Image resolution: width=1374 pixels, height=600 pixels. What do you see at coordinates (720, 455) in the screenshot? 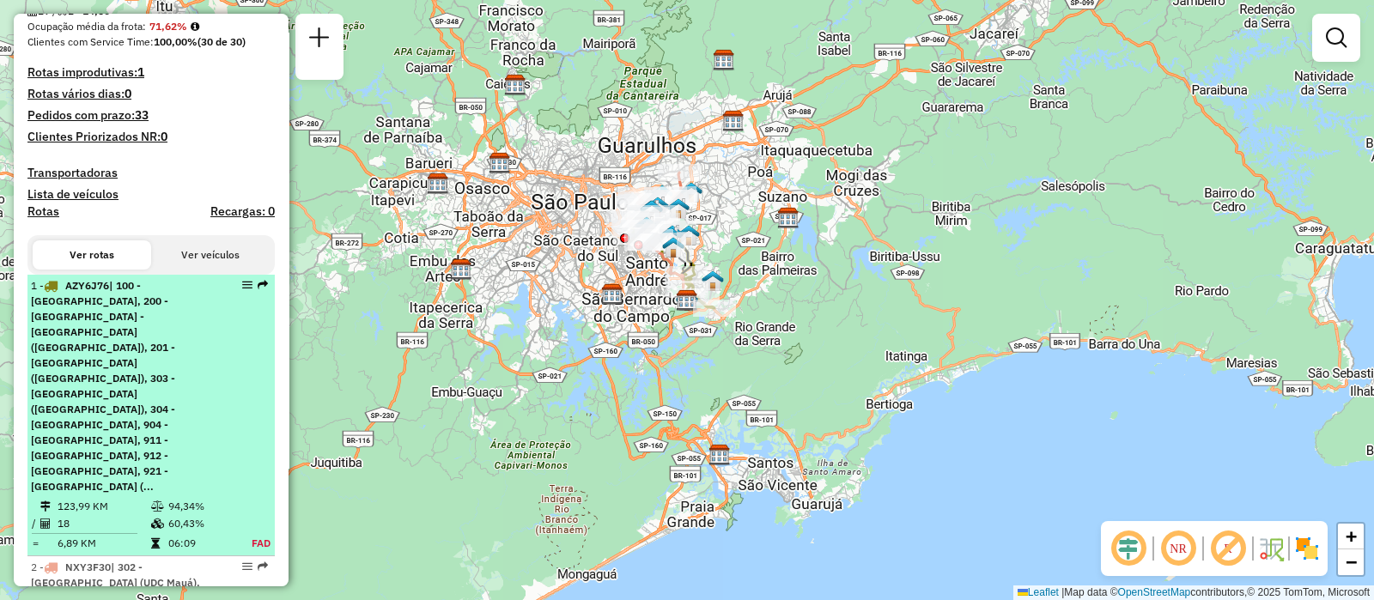
I see `img: CDD Praia Grande` at bounding box center [720, 455].